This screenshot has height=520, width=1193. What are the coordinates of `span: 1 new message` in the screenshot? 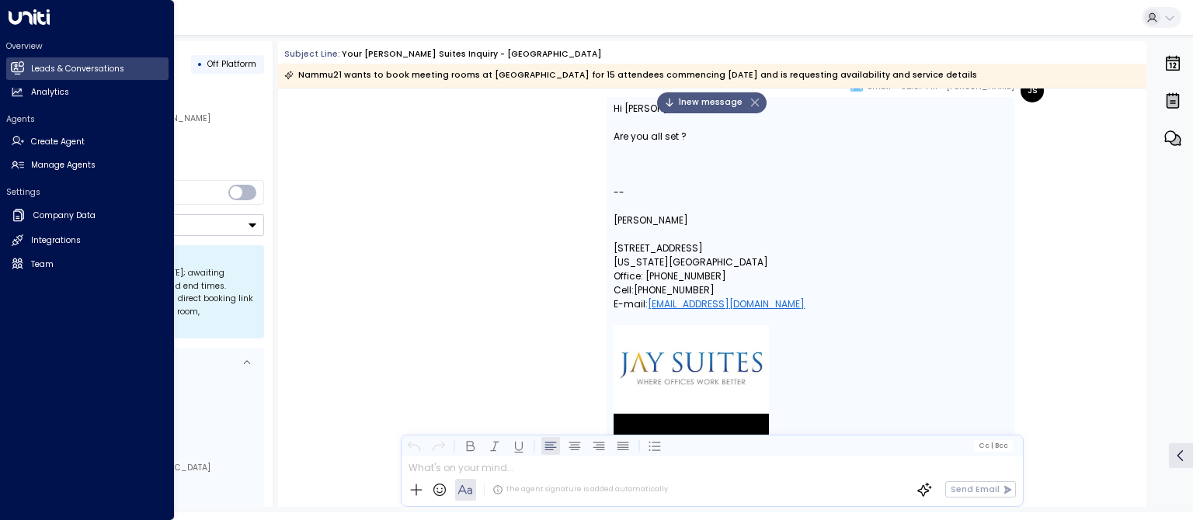 It's located at (703, 102).